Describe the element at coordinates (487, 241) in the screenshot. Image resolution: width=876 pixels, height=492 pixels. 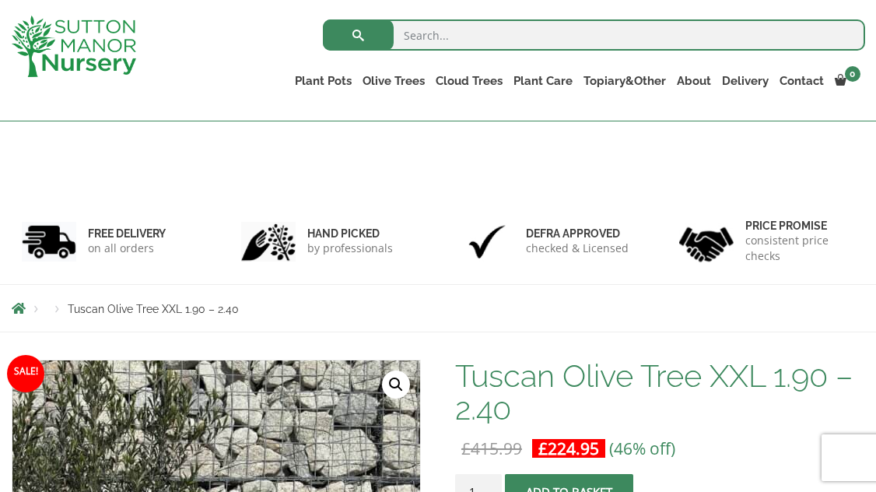
I see `img: 3.jpg` at that location.